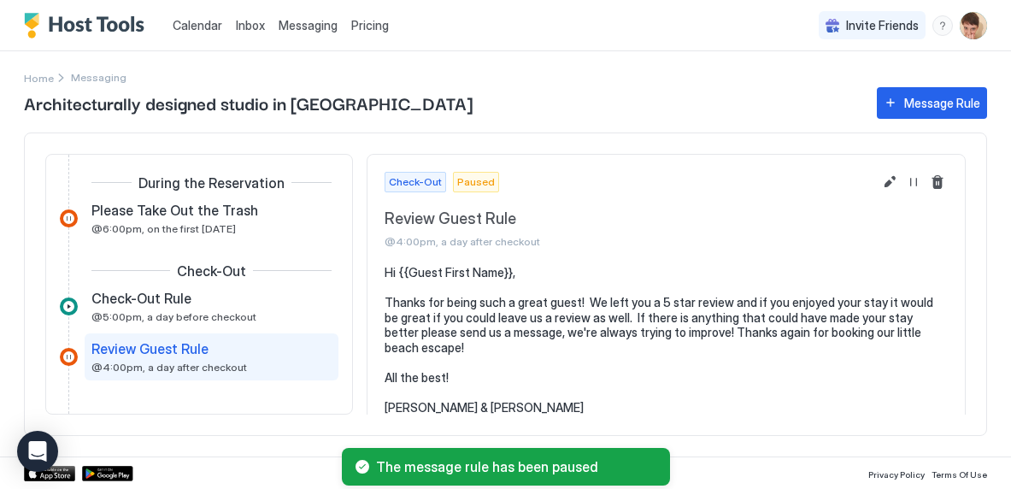  What do you see at coordinates (211, 183) in the screenshot?
I see `span: During the Reservation` at bounding box center [211, 183].